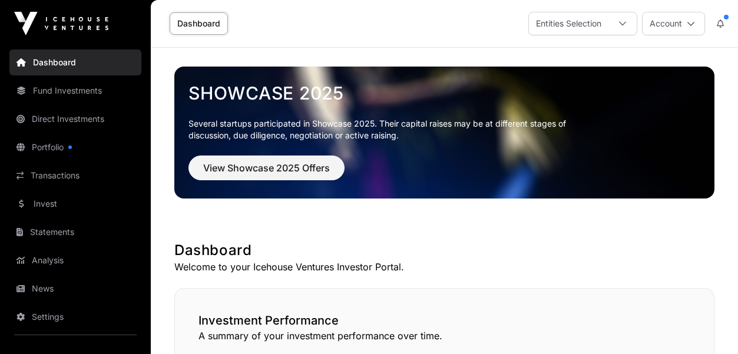  Describe the element at coordinates (266, 173) in the screenshot. I see `a: View Showcase 2025 Offers` at that location.